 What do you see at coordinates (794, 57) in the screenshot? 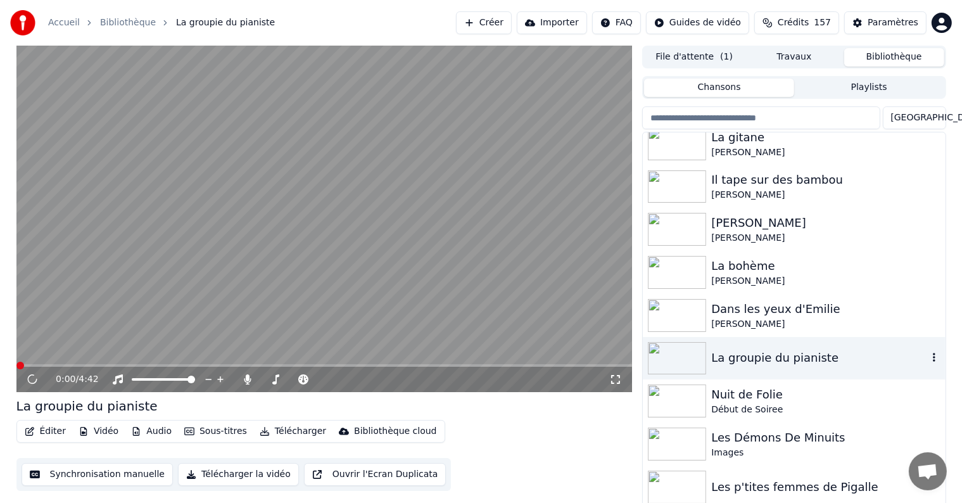
I see `button: Travaux` at bounding box center [794, 57].